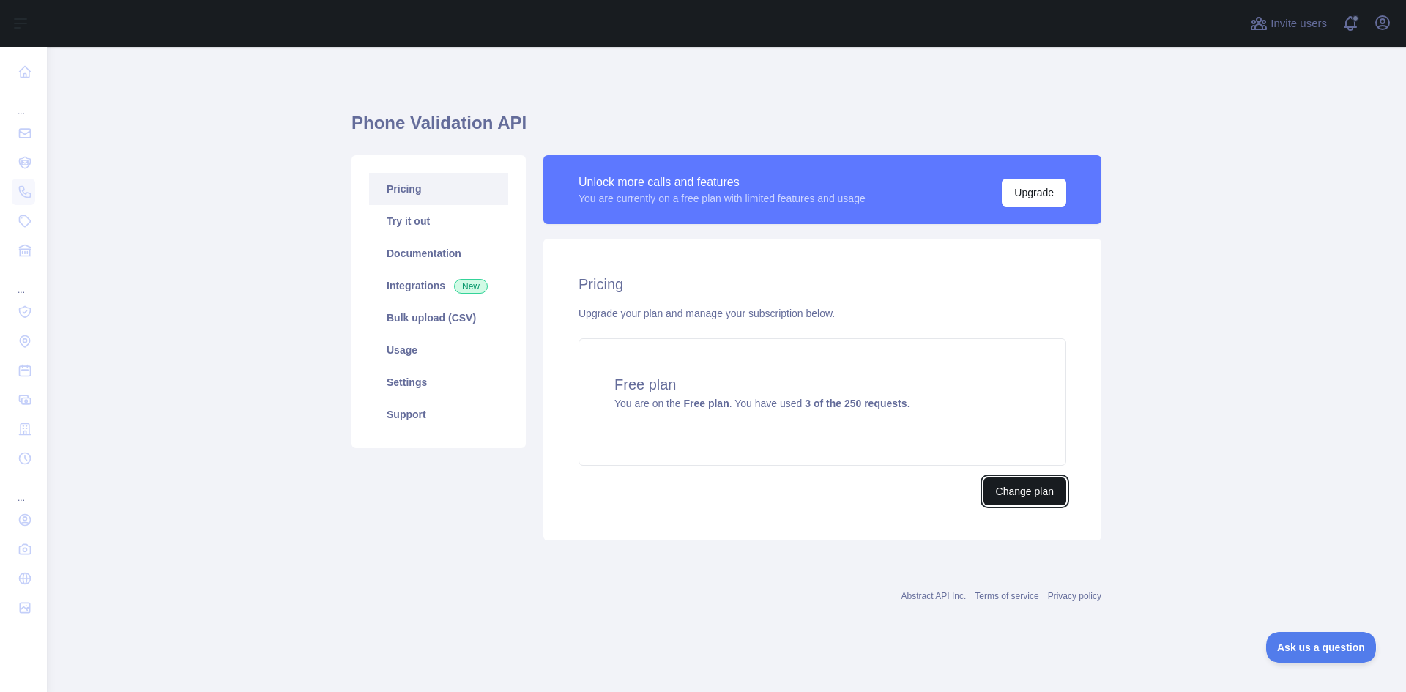  I want to click on strong: 3 of the 250 requests, so click(855, 403).